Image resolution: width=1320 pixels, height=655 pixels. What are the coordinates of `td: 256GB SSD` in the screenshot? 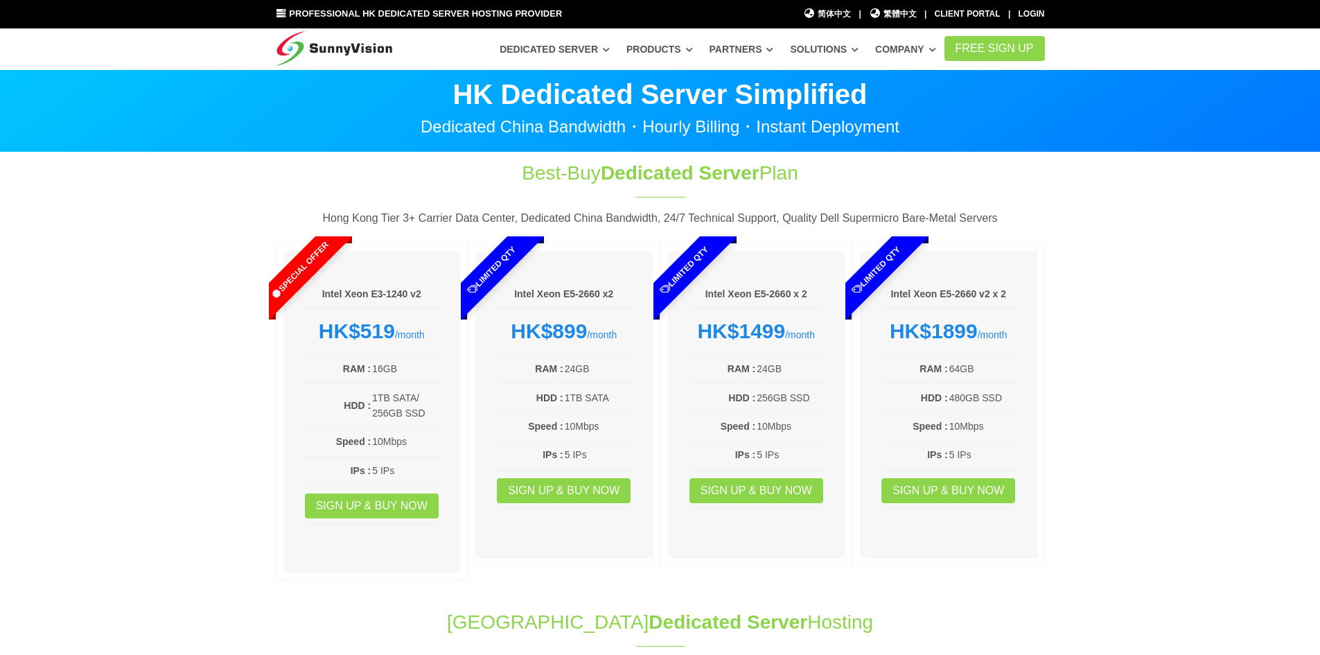 It's located at (790, 398).